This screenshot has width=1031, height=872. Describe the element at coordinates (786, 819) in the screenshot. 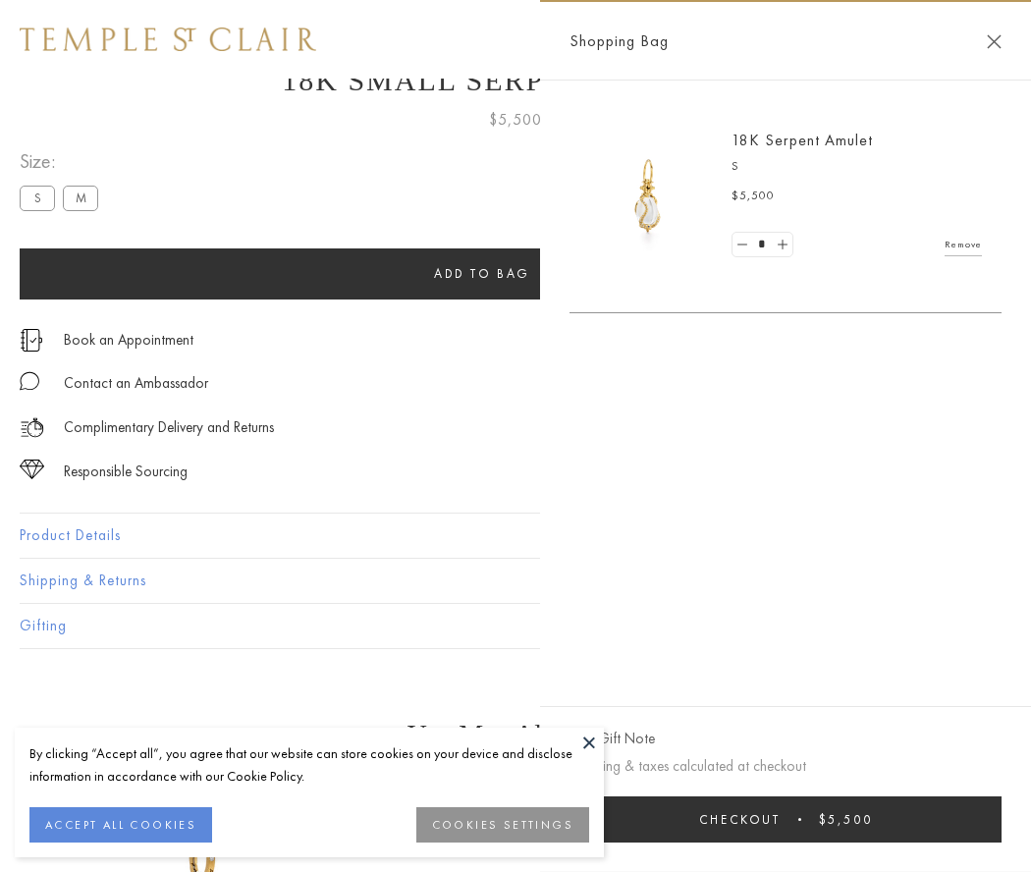

I see `button: Checkout $5,500` at that location.